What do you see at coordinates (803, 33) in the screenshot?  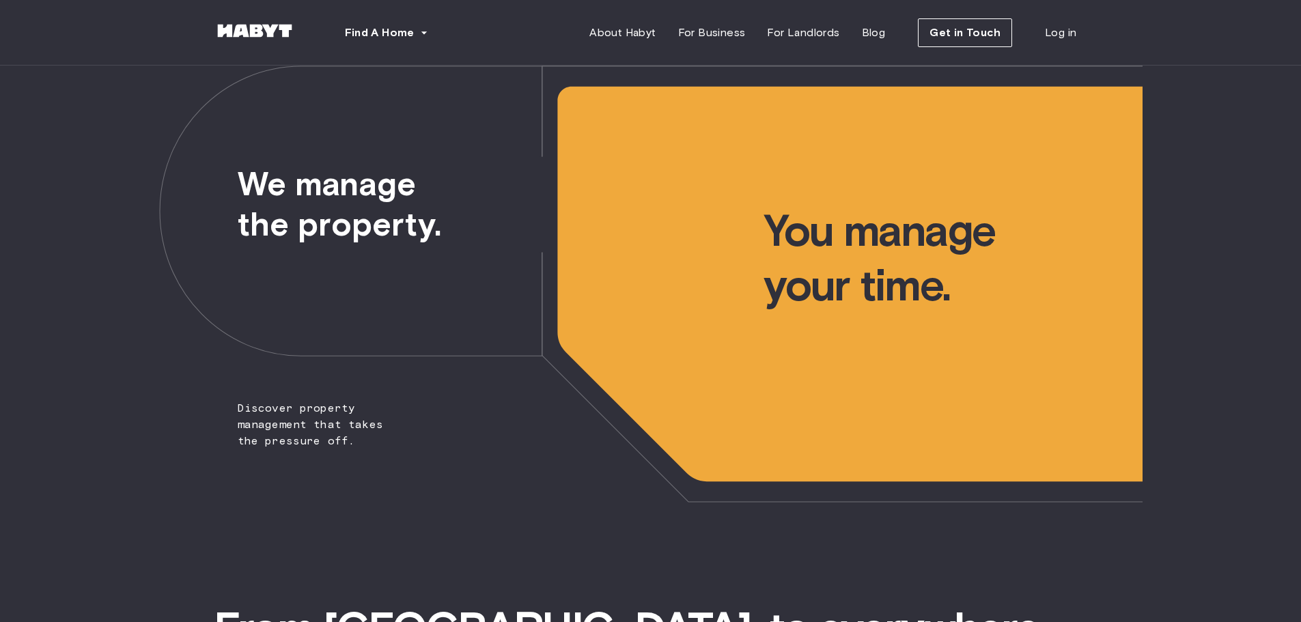 I see `a: For Landlords` at bounding box center [803, 33].